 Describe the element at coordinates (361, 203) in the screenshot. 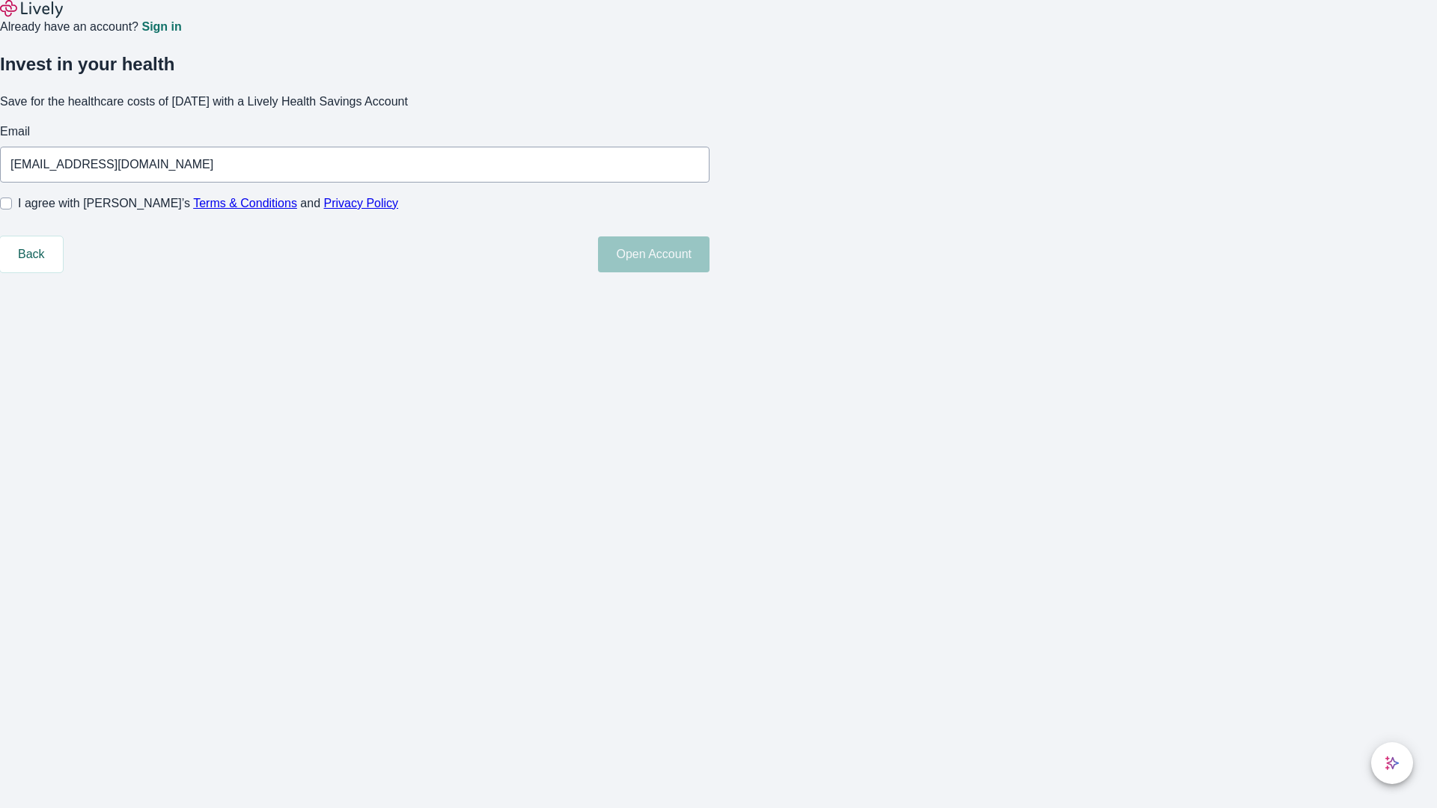

I see `a: Privacy Policy` at that location.